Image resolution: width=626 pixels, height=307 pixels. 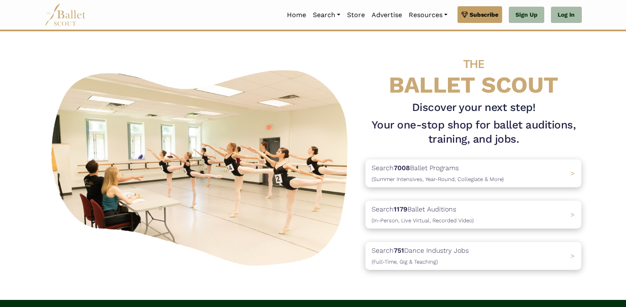 I want to click on a: Search751Dance Industry Jobs(Full-Time, Gig & Teaching) >, so click(x=473, y=256).